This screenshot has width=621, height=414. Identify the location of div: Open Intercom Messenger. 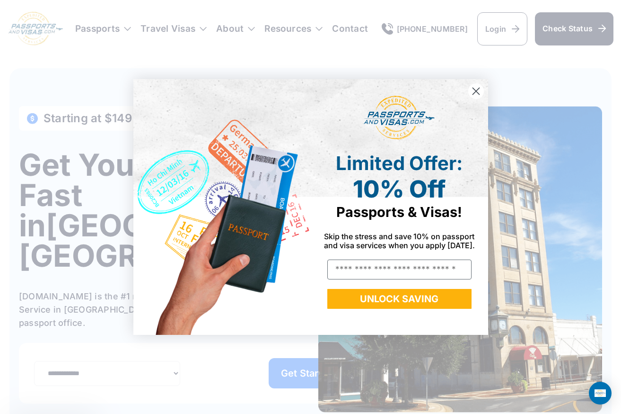
(600, 393).